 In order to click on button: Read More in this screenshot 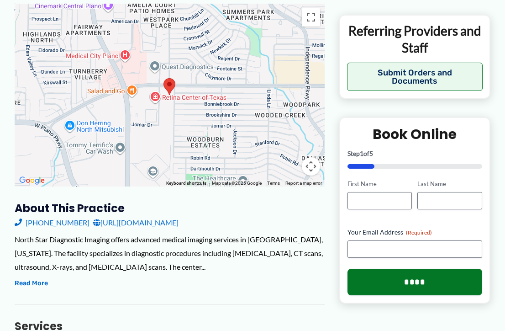, I will do `click(31, 283)`.